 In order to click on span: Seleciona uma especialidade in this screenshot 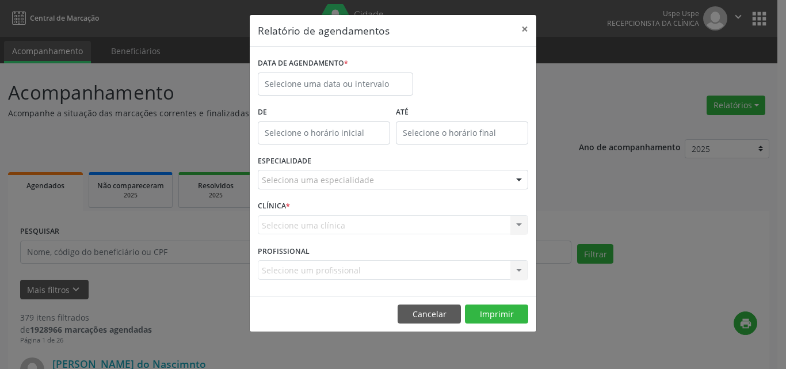, I will do `click(318, 180)`.